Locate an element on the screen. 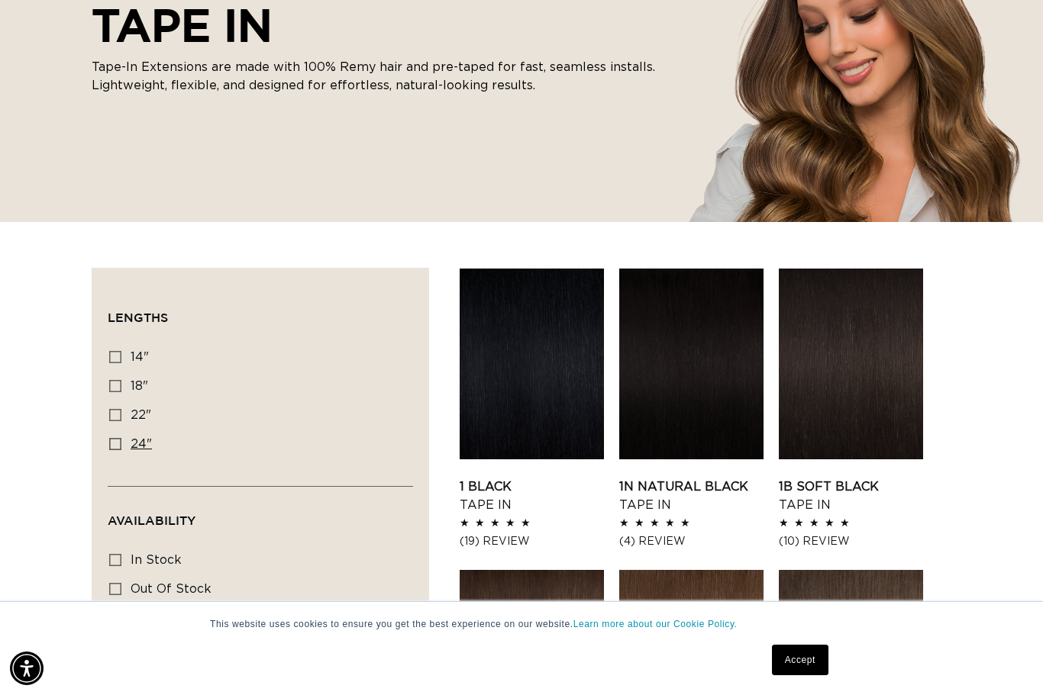 The height and width of the screenshot is (695, 1043). a: 1 Black Tape In is located at coordinates (531, 496).